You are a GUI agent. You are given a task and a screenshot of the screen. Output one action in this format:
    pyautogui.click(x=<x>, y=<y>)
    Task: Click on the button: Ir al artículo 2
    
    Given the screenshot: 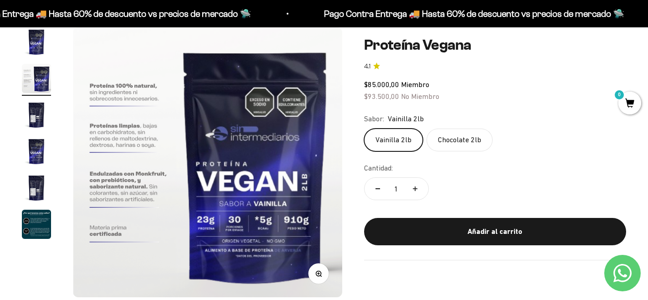 What is the action you would take?
    pyautogui.click(x=36, y=80)
    